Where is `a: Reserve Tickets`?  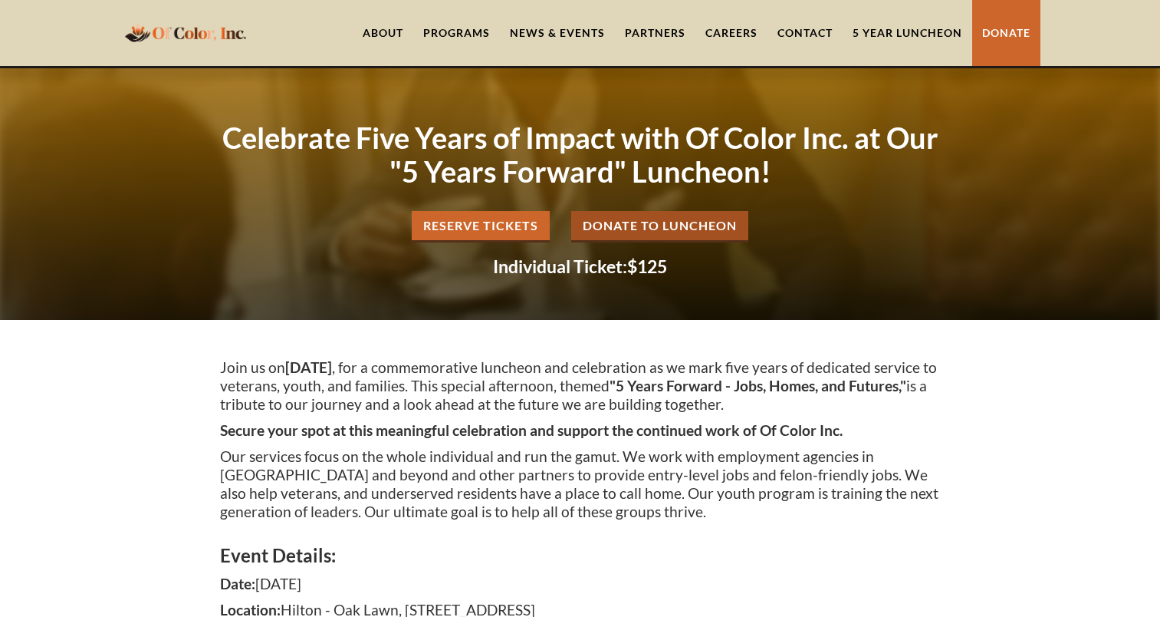
a: Reserve Tickets is located at coordinates (481, 226).